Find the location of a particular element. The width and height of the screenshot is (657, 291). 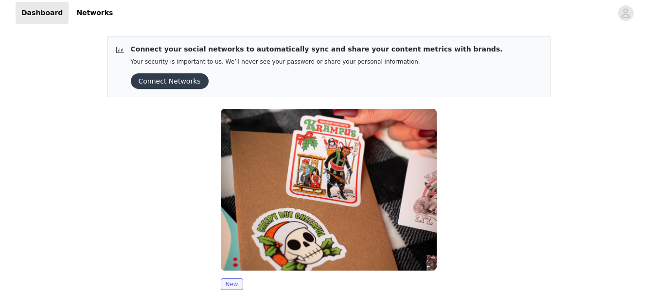

p: Connect your social networks to automatically sync and share your content metrics with brands. is located at coordinates (317, 49).